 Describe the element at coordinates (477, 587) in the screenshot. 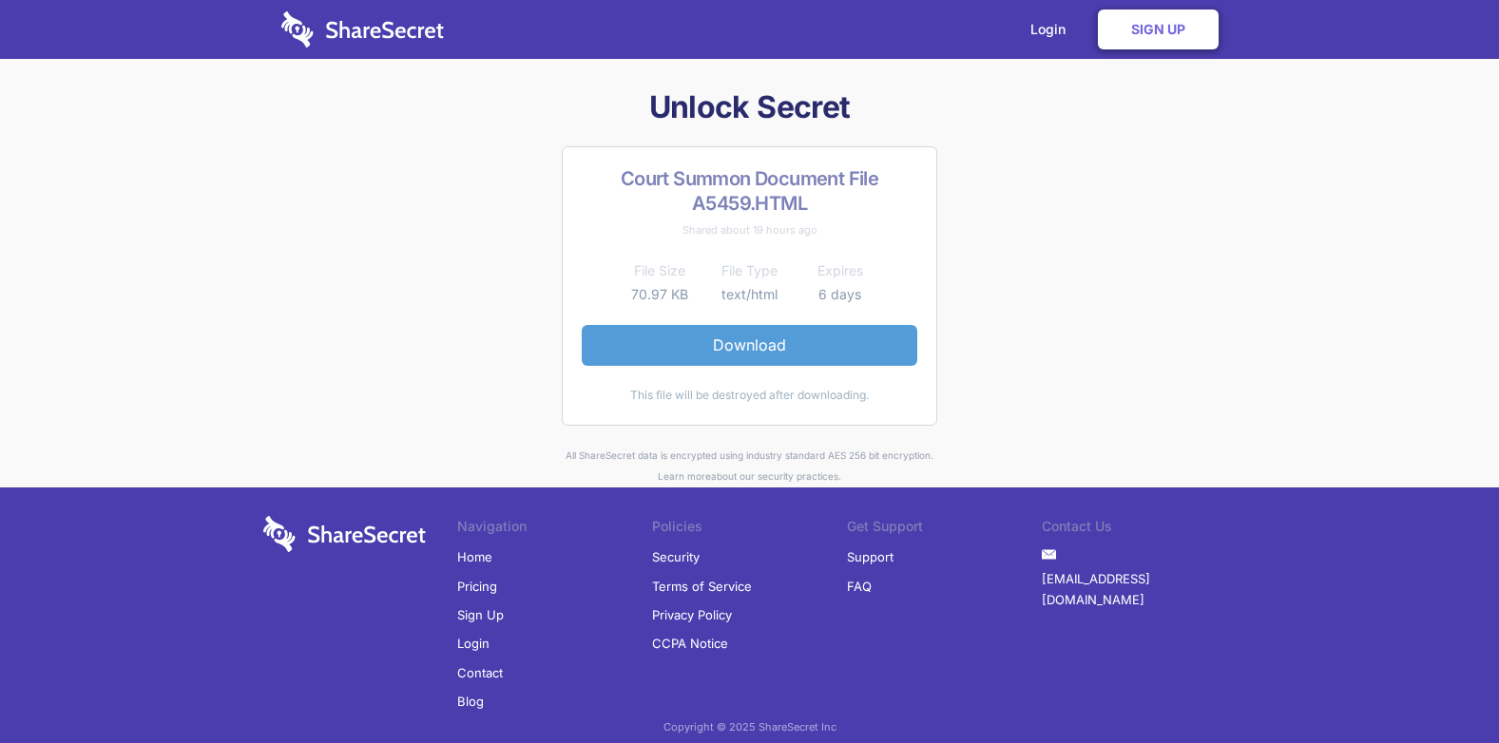

I see `a: Pricing` at that location.